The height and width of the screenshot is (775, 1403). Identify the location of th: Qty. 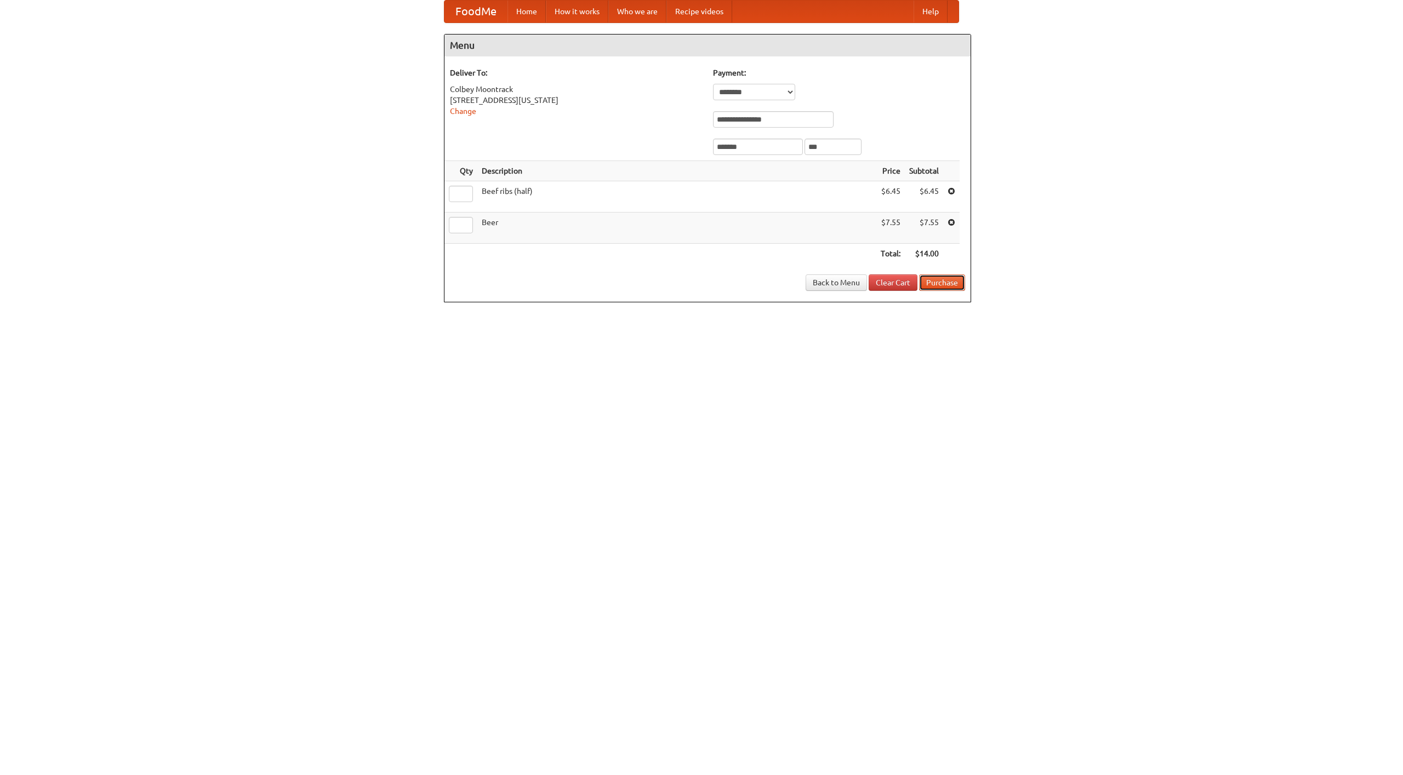
(461, 171).